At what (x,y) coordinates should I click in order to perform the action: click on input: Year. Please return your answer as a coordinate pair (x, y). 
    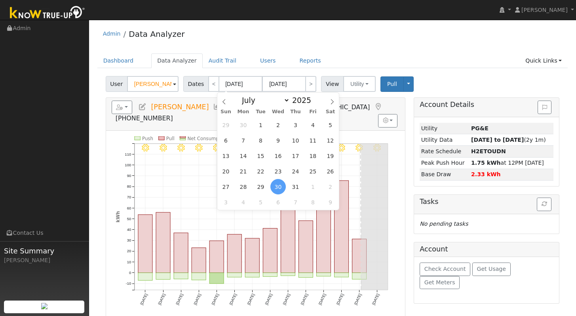
    Looking at the image, I should click on (304, 100).